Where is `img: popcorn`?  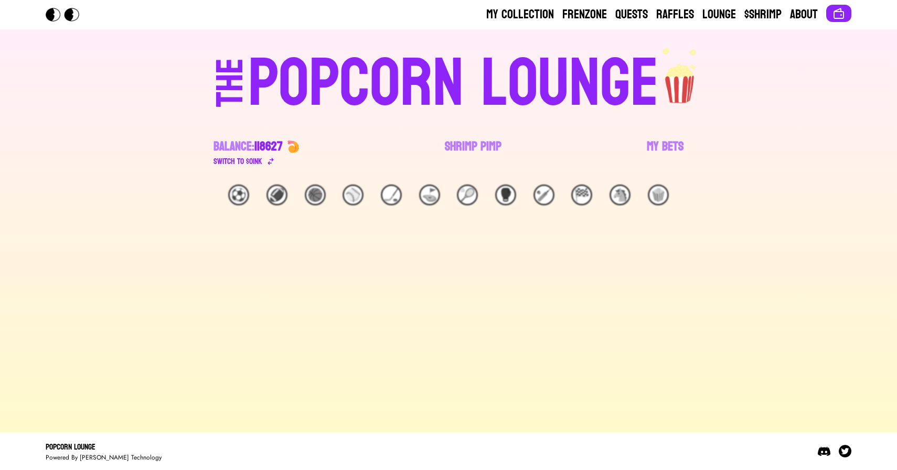
img: popcorn is located at coordinates (680, 76).